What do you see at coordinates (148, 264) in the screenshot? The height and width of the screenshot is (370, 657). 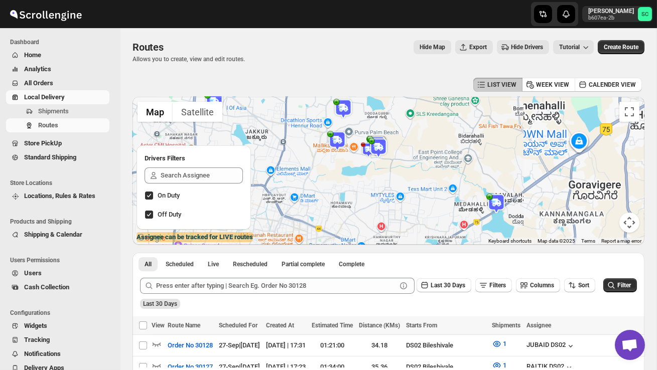 I see `span: All` at bounding box center [148, 264].